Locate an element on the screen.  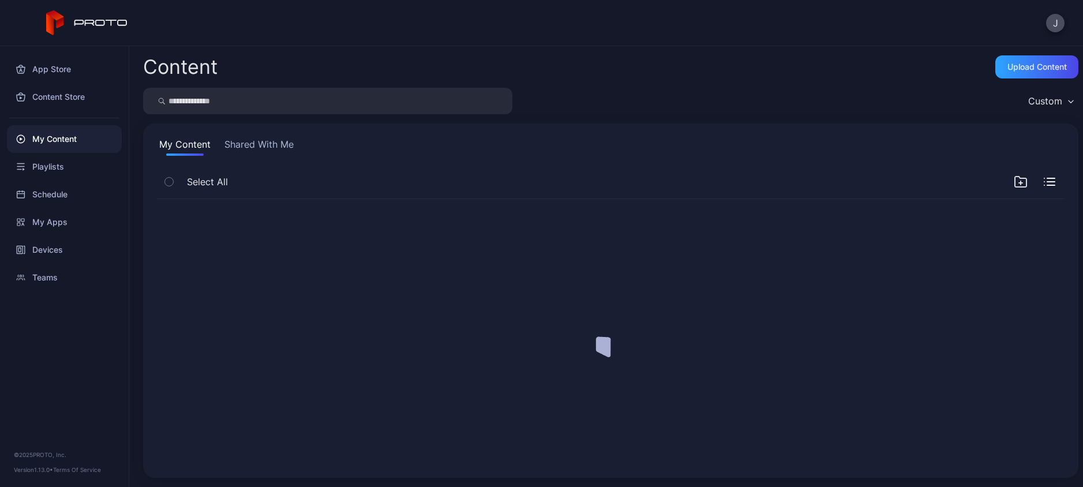
a: My Content is located at coordinates (64, 139).